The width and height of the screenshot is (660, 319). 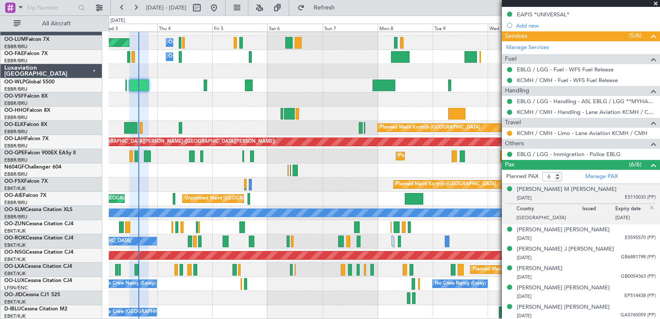 What do you see at coordinates (514, 143) in the screenshot?
I see `span: Others` at bounding box center [514, 143].